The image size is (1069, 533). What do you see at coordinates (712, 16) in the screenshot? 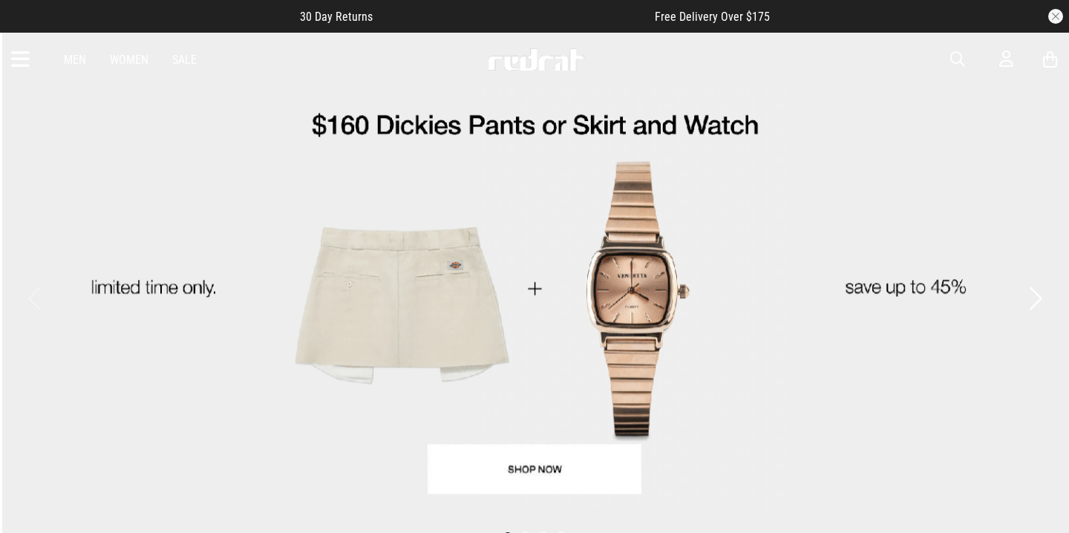
I see `span: Free Delivery Over $175` at bounding box center [712, 16].